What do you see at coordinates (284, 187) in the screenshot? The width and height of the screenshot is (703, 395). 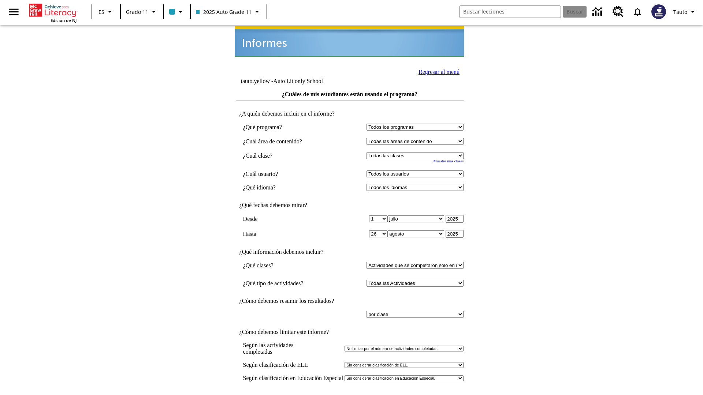 I see `td: ¿Qué idioma?` at bounding box center [284, 187].